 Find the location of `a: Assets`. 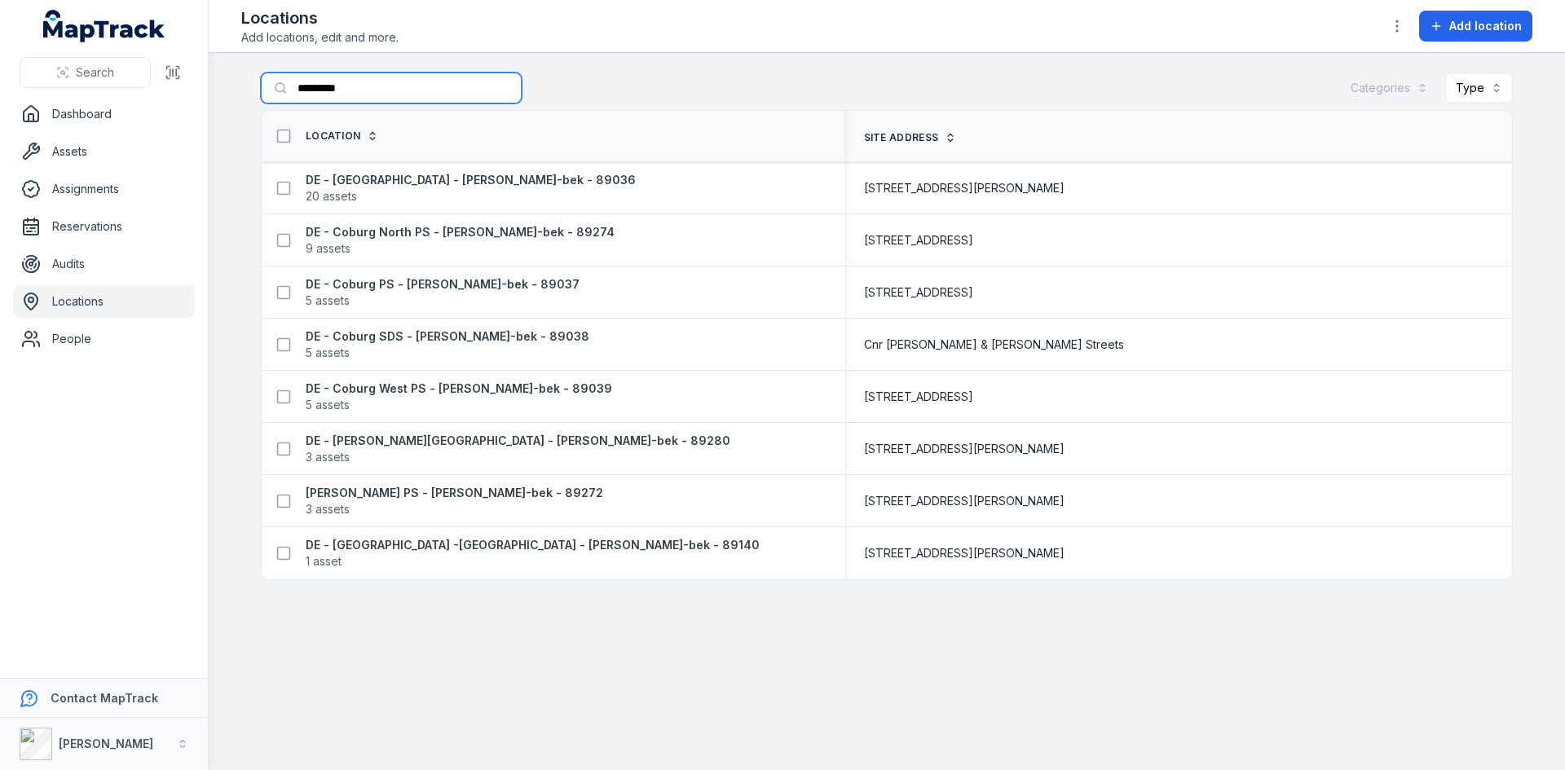

a: Assets is located at coordinates (104, 152).